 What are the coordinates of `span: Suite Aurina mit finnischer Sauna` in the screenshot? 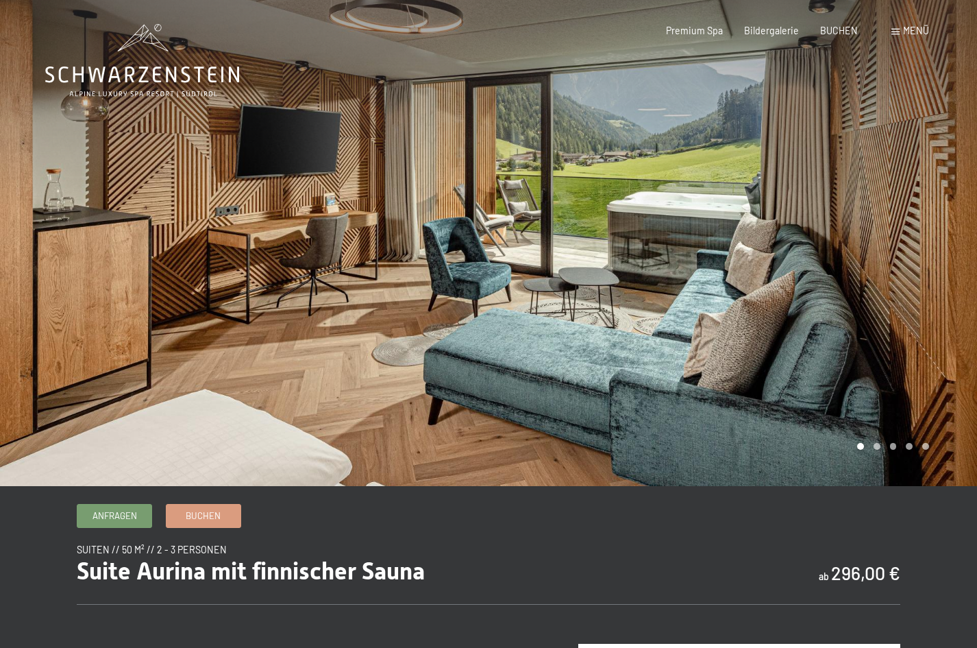 It's located at (251, 570).